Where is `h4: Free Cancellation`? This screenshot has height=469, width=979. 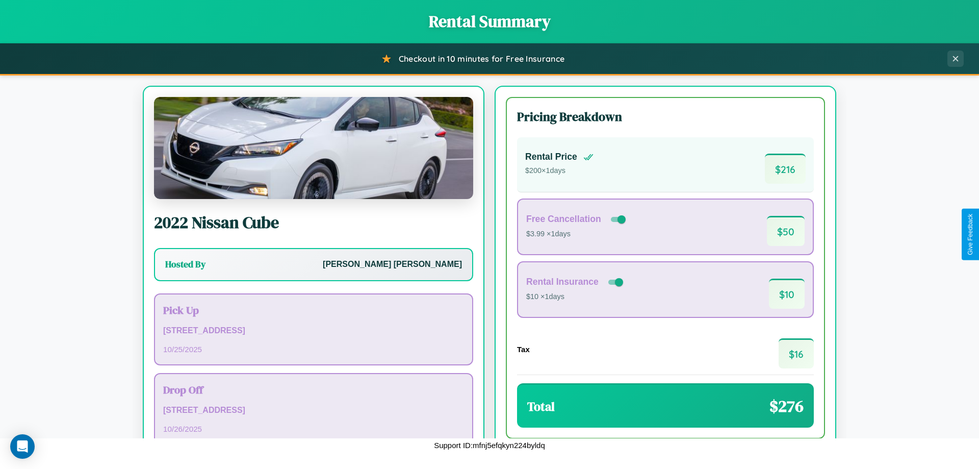 h4: Free Cancellation is located at coordinates (563, 219).